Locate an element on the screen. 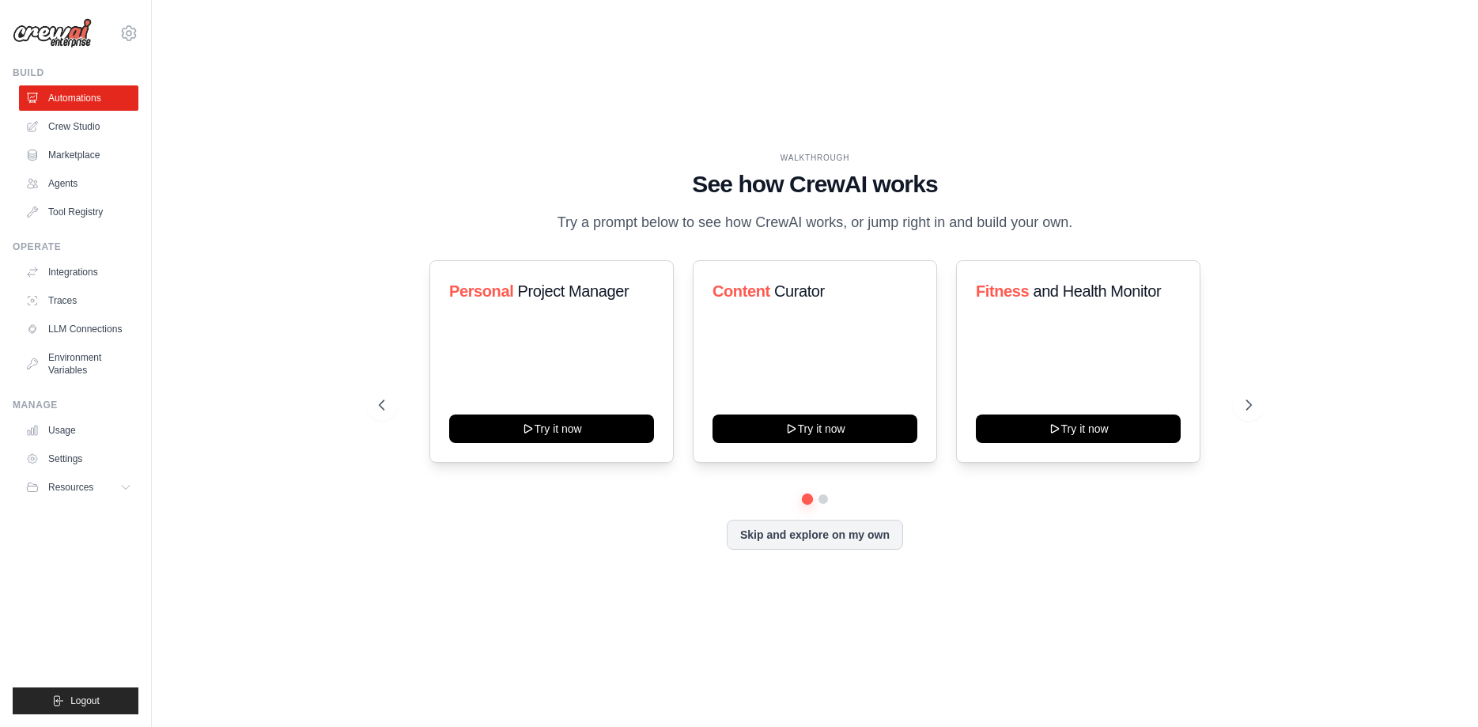 The image size is (1478, 727). span: Logout is located at coordinates (85, 701).